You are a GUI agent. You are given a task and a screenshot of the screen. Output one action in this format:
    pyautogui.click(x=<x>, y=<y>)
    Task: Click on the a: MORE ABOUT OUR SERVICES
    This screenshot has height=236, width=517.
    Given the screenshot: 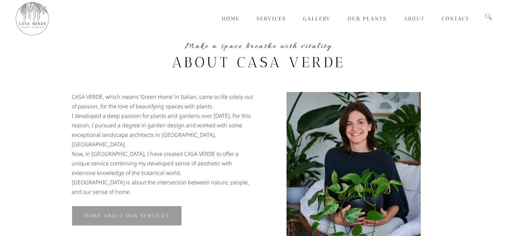 What is the action you would take?
    pyautogui.click(x=127, y=216)
    